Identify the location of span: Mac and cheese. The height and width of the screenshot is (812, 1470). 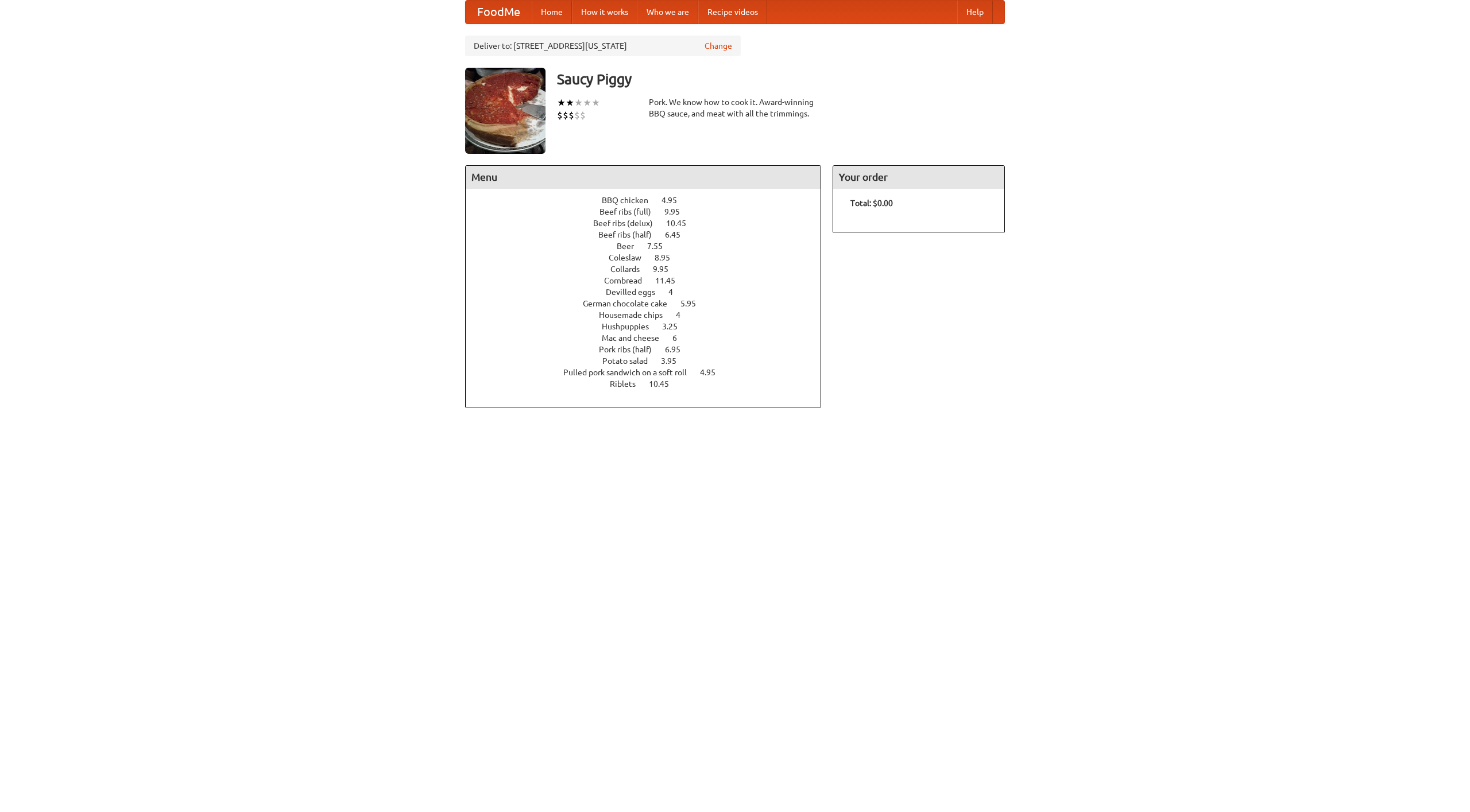
(636, 338).